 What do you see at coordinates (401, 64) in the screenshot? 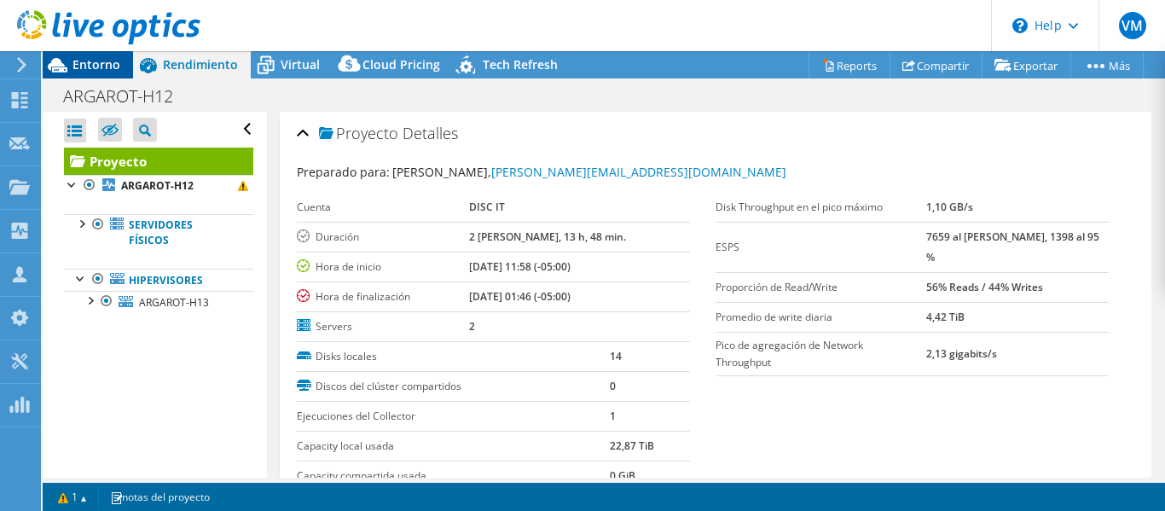
I see `span: Cloud Pricing` at bounding box center [401, 64].